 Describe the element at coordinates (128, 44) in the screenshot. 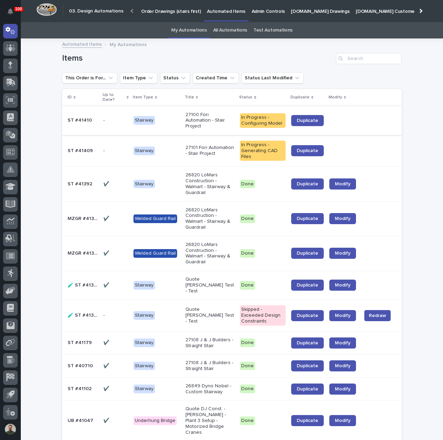

I see `p: My Automations` at that location.